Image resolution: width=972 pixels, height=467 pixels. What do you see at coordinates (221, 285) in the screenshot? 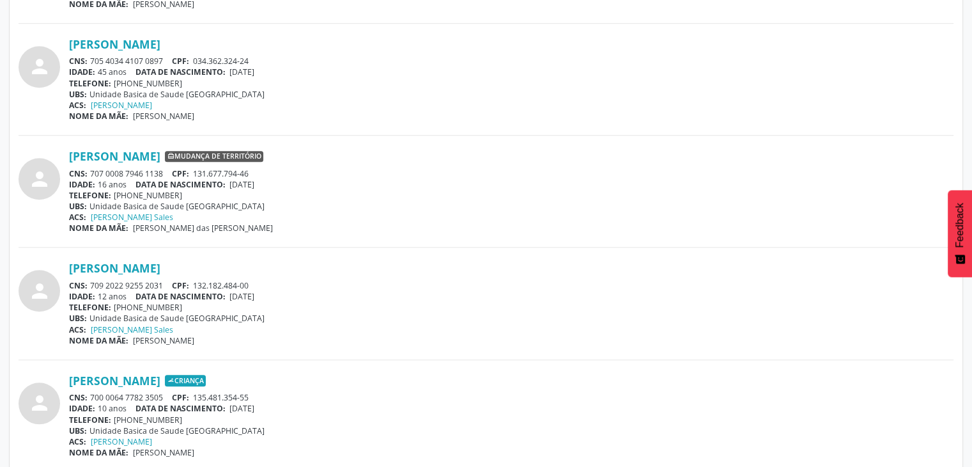
I see `span: 132.182.484-00` at bounding box center [221, 285].